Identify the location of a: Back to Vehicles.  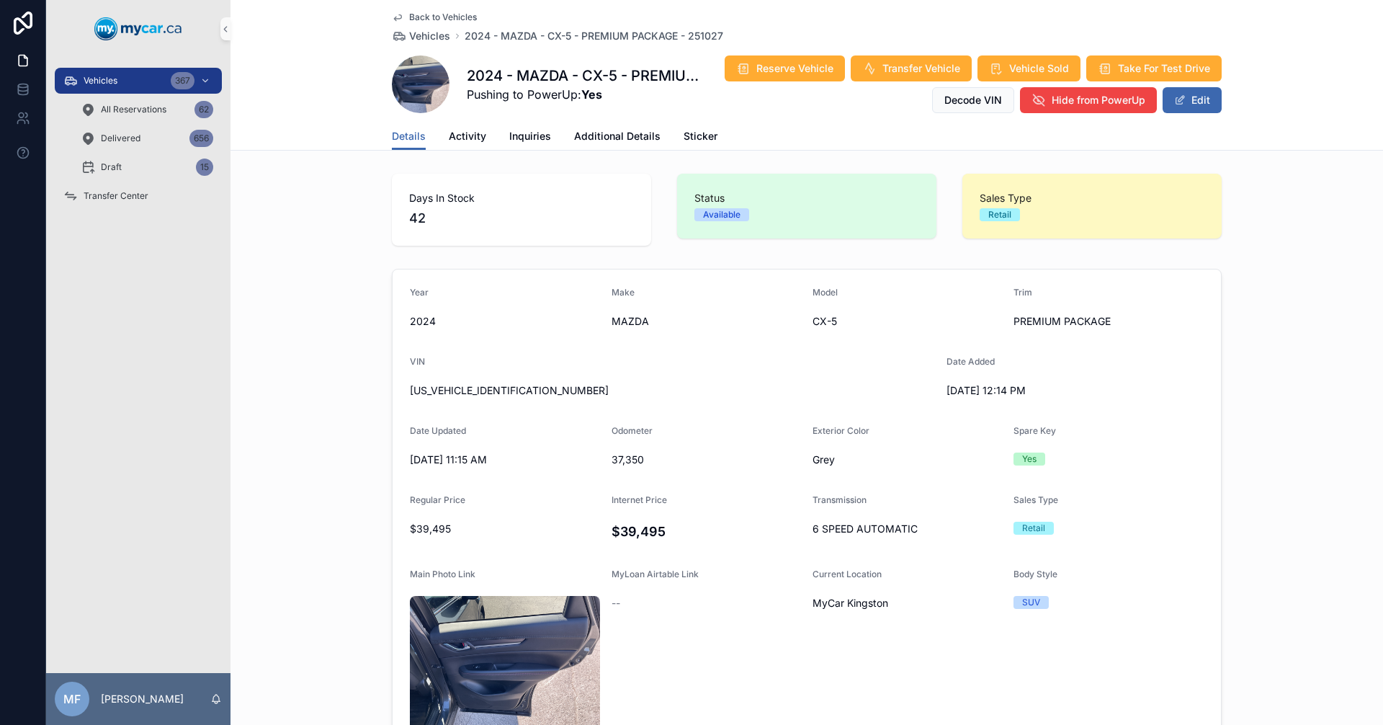
(434, 17).